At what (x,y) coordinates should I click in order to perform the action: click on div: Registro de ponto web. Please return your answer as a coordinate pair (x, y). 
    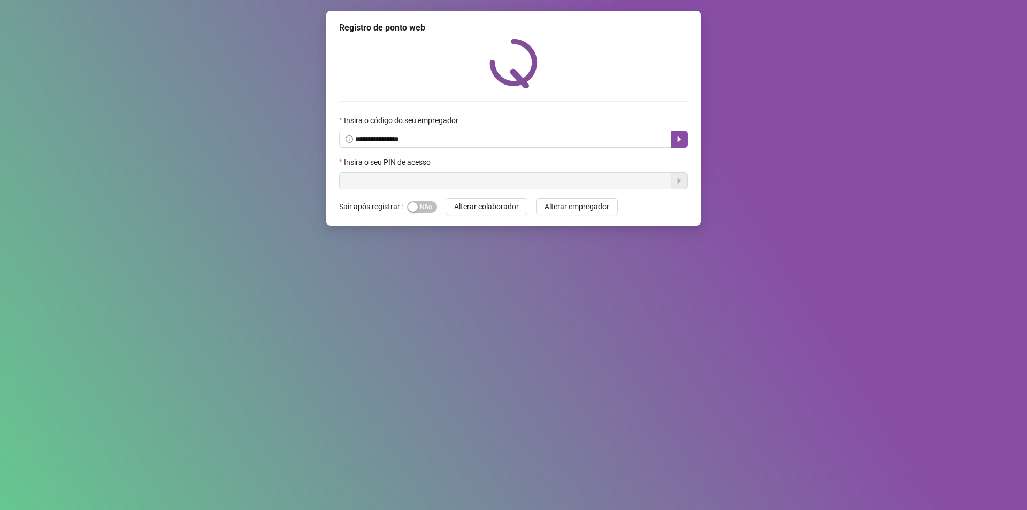
    Looking at the image, I should click on (513, 28).